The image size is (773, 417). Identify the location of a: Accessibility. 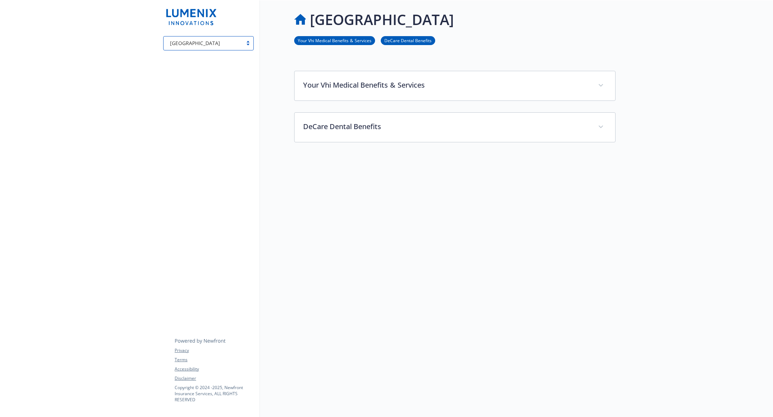
(214, 369).